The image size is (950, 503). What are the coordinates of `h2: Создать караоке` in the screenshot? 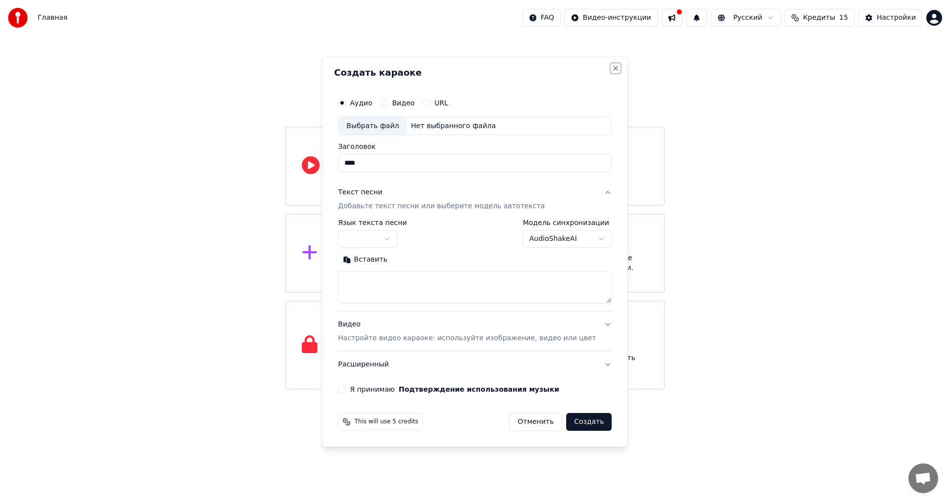 It's located at (475, 73).